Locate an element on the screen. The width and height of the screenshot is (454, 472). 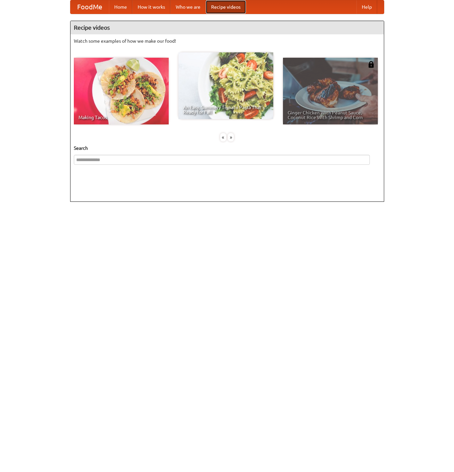
img: 483408.png is located at coordinates (371, 64).